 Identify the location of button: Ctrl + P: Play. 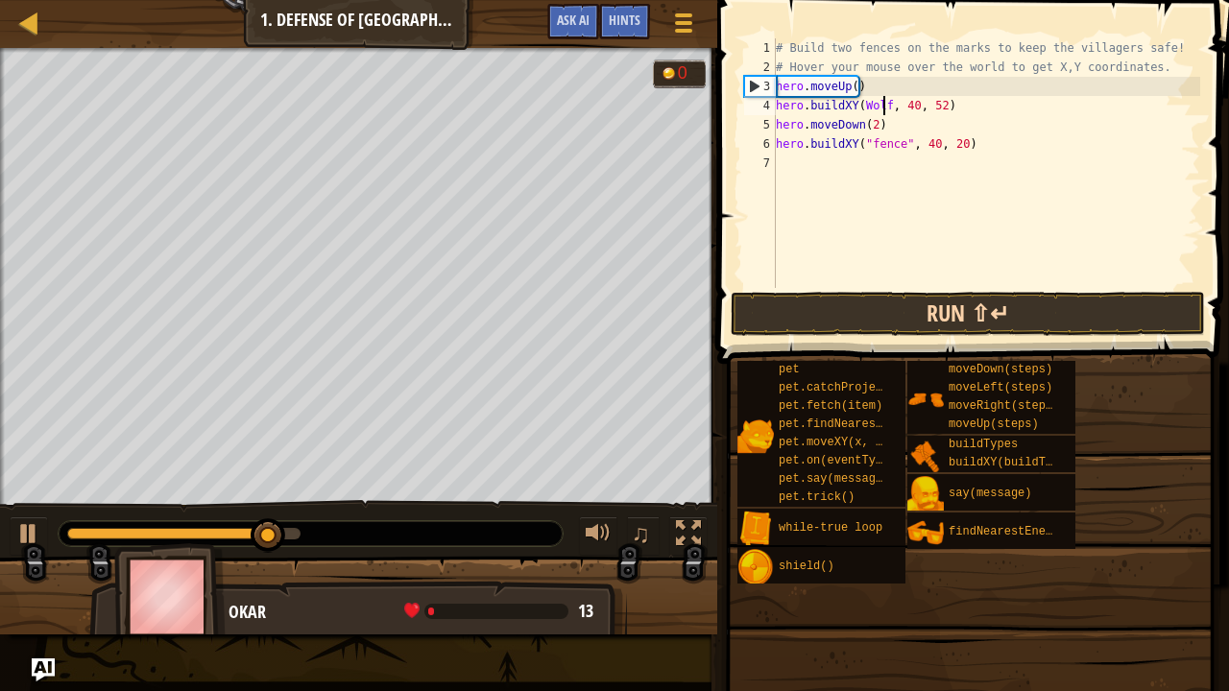
(29, 536).